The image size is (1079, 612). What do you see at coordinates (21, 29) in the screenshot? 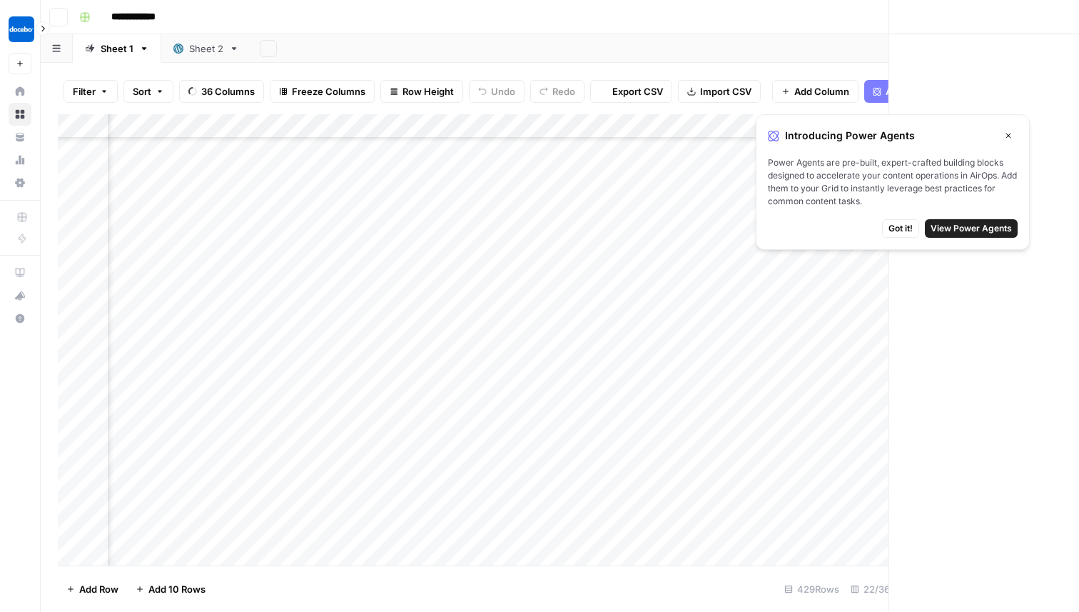
I see `img: Docebo Logo` at bounding box center [21, 29].